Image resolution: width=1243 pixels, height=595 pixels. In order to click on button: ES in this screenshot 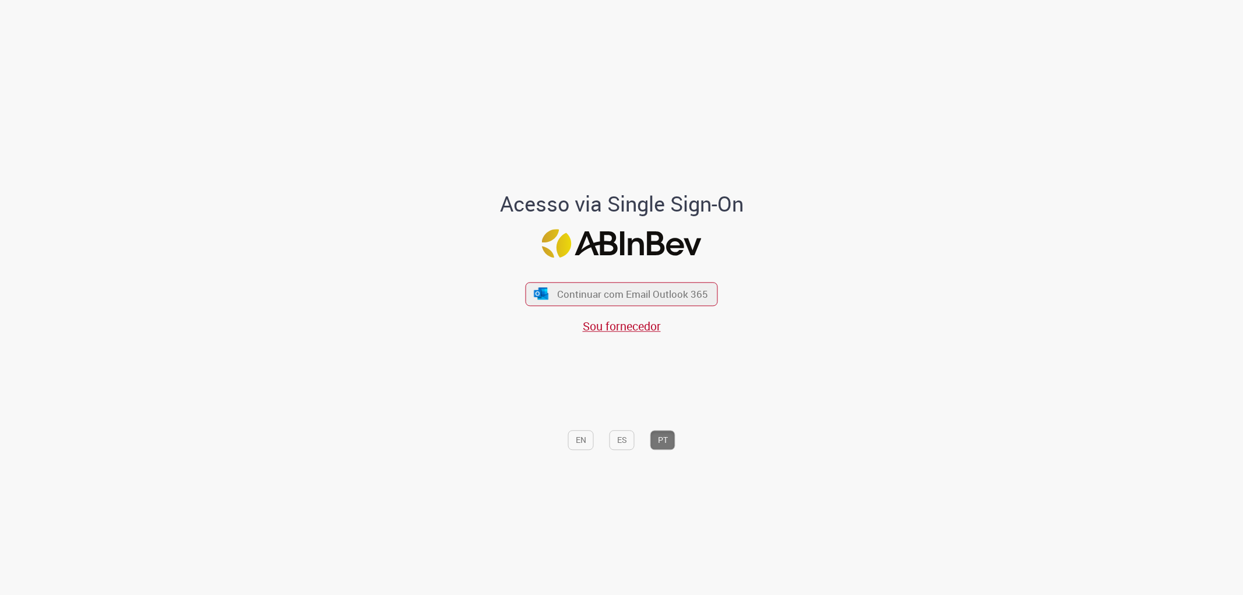, I will do `click(622, 440)`.